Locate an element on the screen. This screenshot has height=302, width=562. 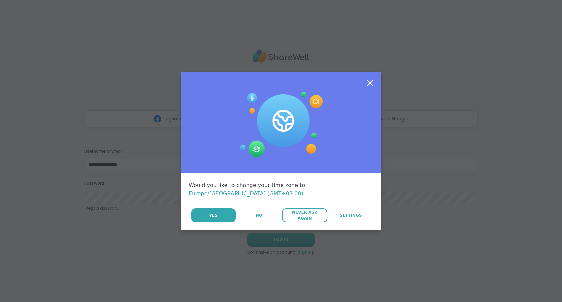
span: No is located at coordinates (259, 215).